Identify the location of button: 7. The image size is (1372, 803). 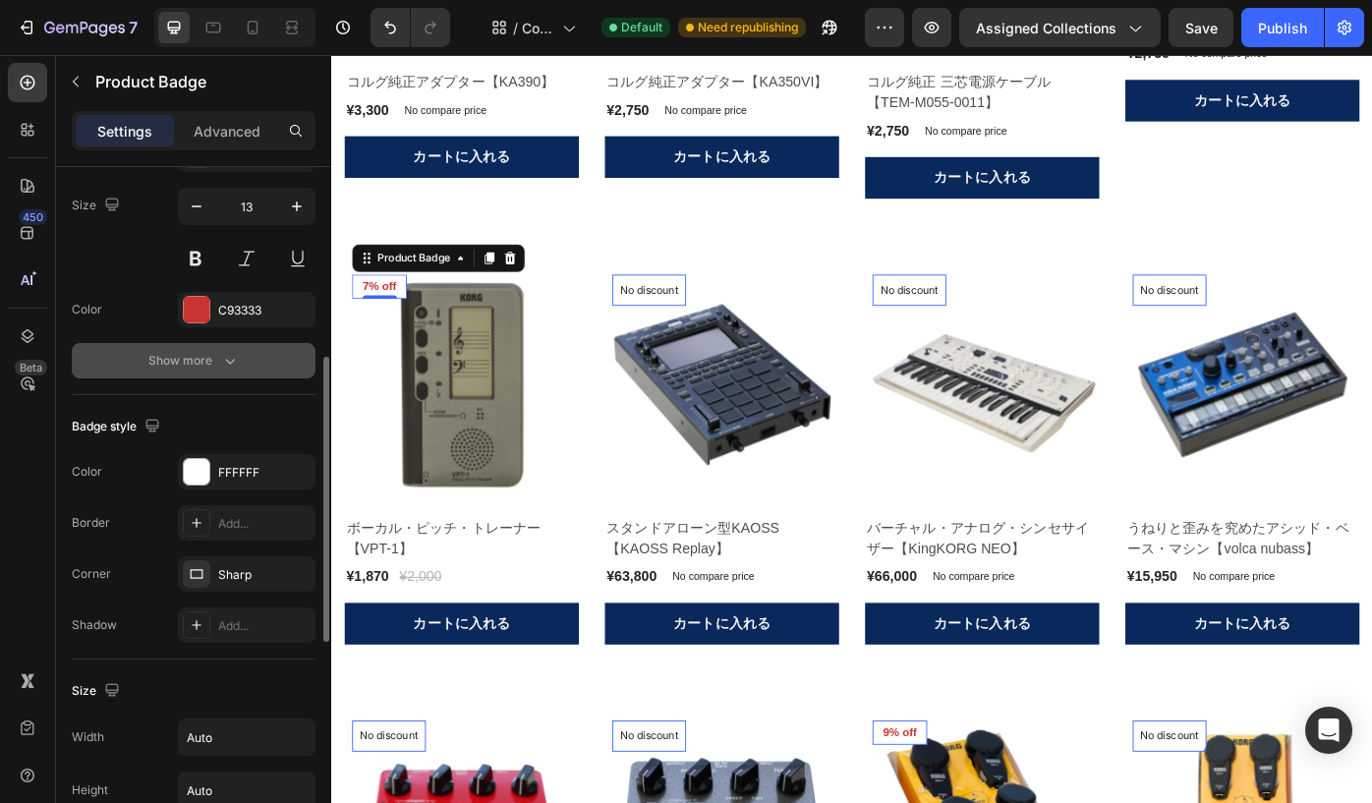
(77, 28).